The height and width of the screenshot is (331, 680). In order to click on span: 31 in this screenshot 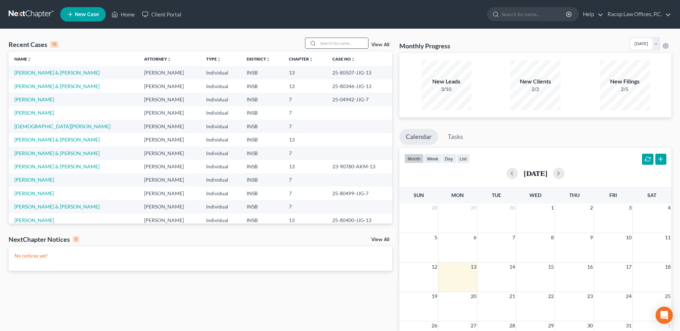, I will do `click(629, 326)`.